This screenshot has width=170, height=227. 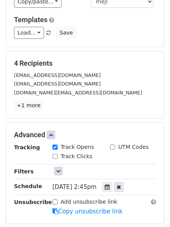 I want to click on h5: 4 Recipients, so click(x=85, y=63).